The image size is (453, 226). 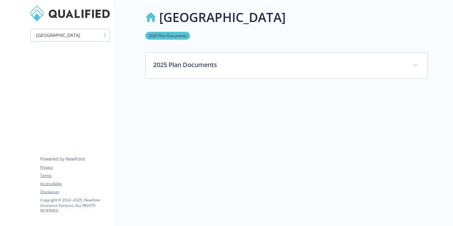 What do you see at coordinates (75, 184) in the screenshot?
I see `a: Accessibility` at bounding box center [75, 184].